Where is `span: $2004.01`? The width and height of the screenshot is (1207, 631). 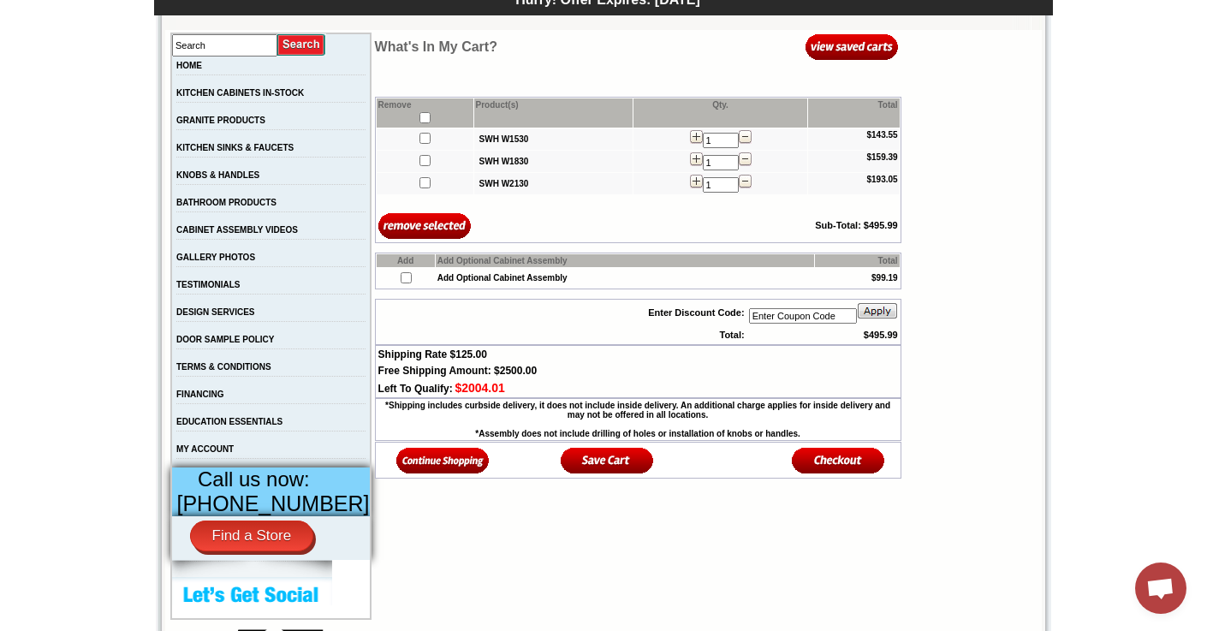 span: $2004.01 is located at coordinates (479, 388).